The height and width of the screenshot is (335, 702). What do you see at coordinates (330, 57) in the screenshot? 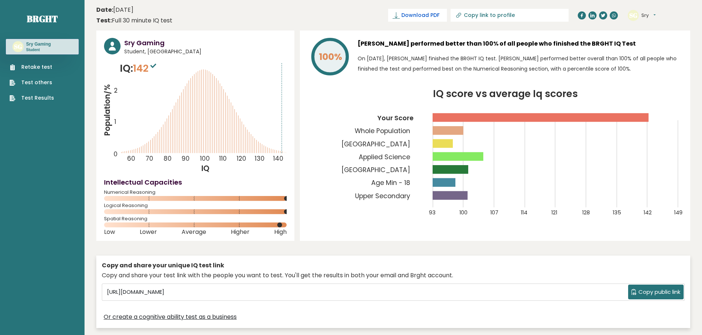
I see `tspan: 100%` at bounding box center [330, 57].